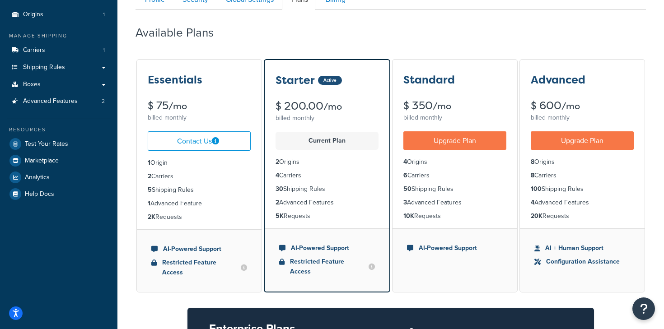  What do you see at coordinates (33, 14) in the screenshot?
I see `span: Origins` at bounding box center [33, 14].